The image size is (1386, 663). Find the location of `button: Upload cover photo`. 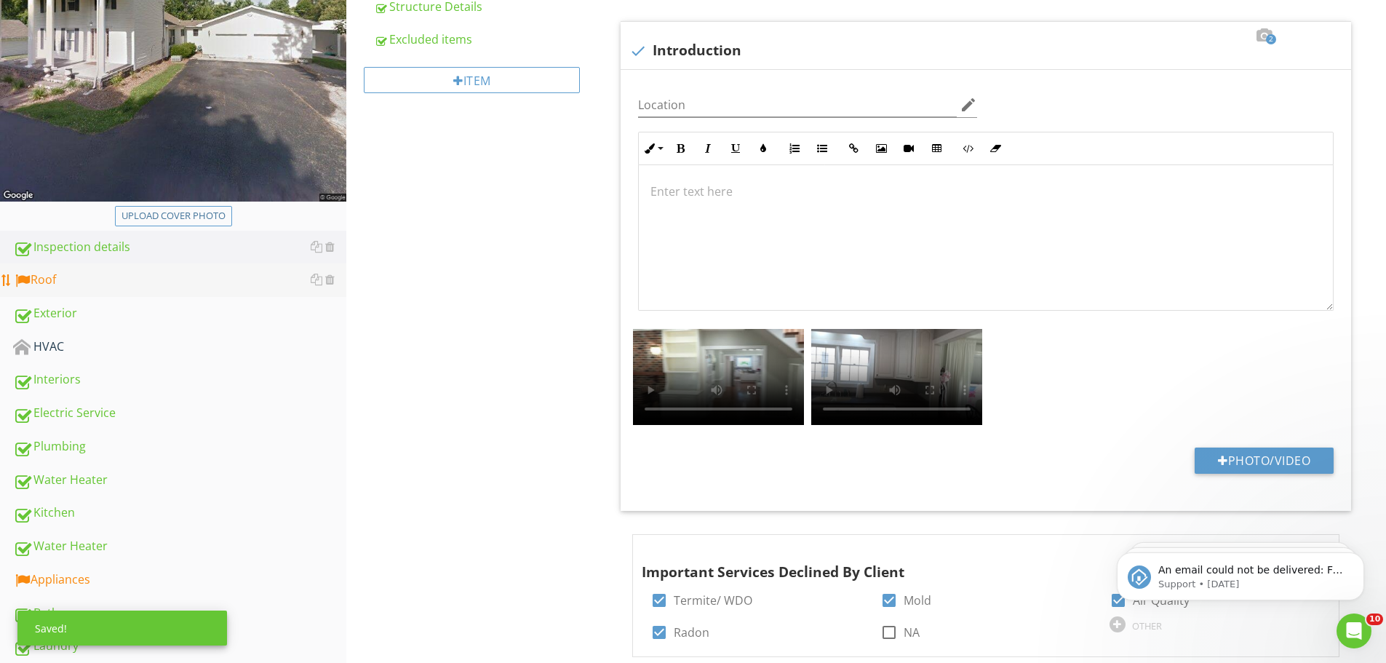

button: Upload cover photo is located at coordinates (173, 216).